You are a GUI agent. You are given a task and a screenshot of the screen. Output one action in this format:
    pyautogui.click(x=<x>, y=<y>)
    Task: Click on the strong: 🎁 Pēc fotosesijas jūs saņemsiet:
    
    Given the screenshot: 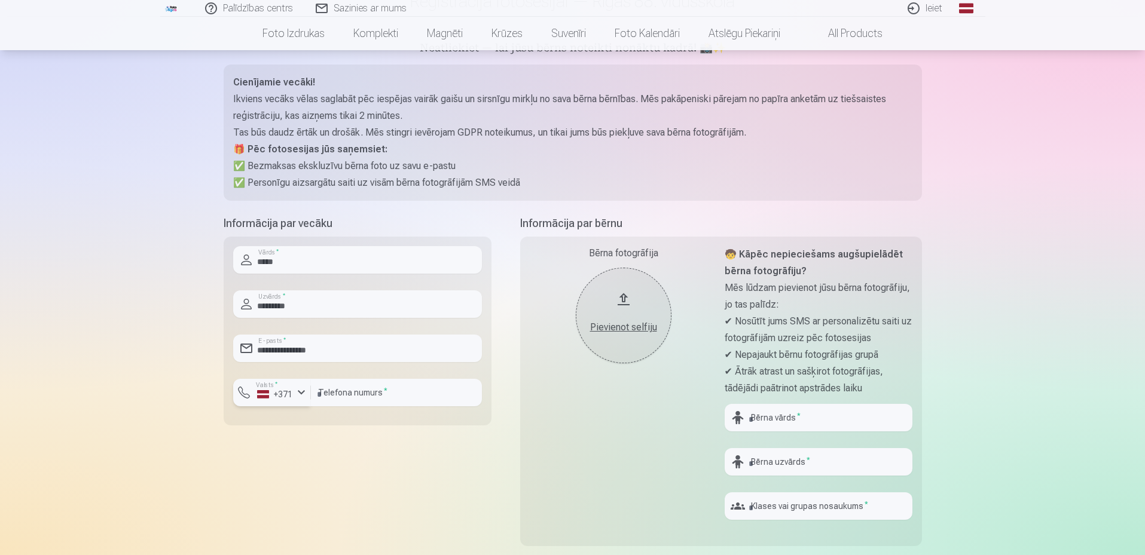 What is the action you would take?
    pyautogui.click(x=310, y=149)
    